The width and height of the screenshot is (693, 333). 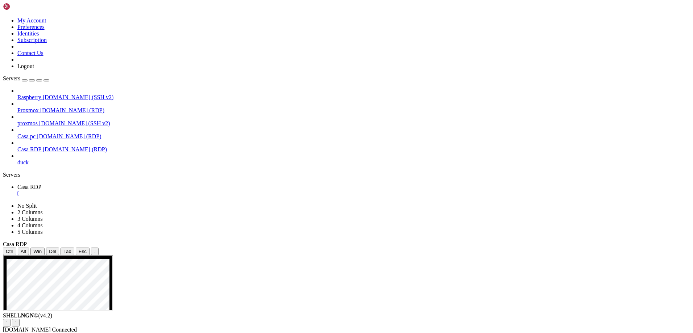 I want to click on span: Win, so click(x=37, y=251).